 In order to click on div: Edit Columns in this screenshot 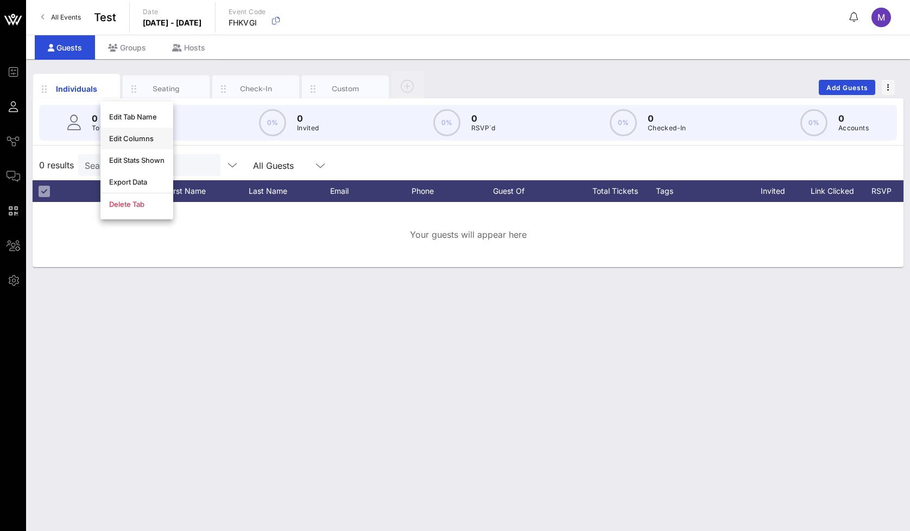, I will do `click(137, 139)`.